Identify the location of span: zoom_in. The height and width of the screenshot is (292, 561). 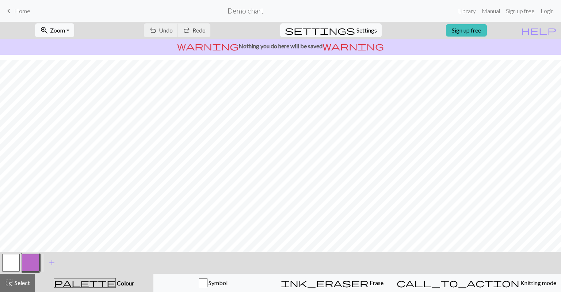
(44, 30).